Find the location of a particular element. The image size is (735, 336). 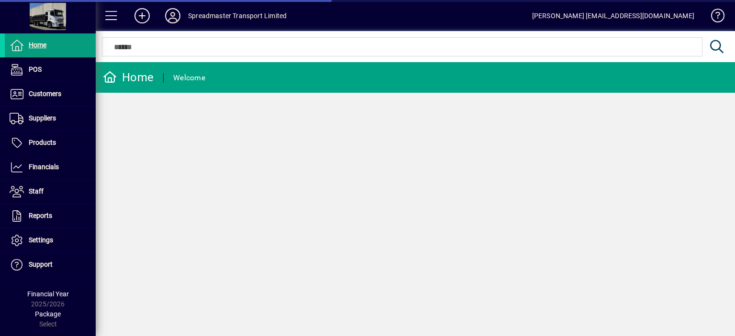

span: Products is located at coordinates (42, 143).